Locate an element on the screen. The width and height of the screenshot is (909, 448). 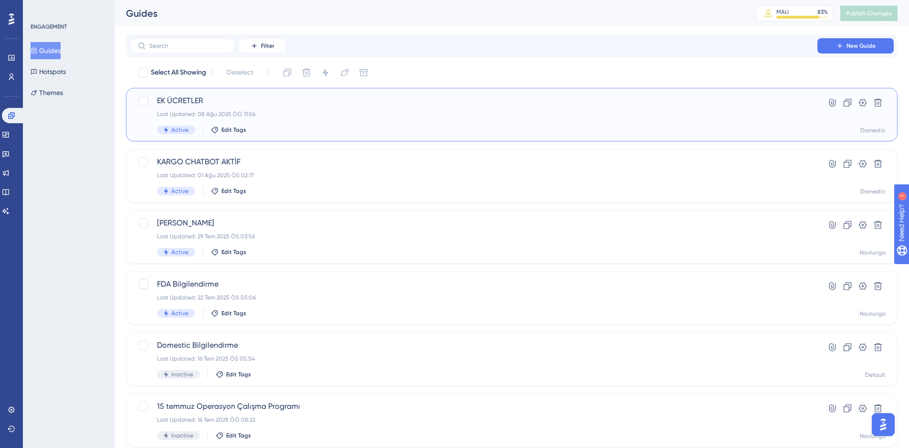
div: Last Updated: 16 Tem 2025 ÖS 05:54 is located at coordinates (473, 358).